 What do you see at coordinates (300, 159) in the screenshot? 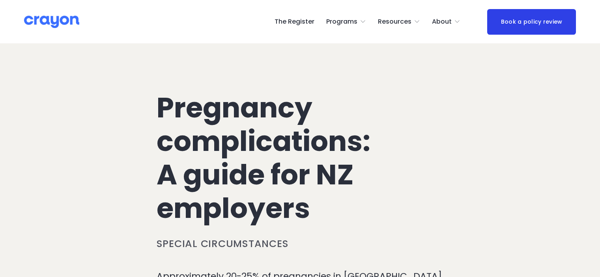
I see `h1: Pregnancy complications: A guide for NZ employers` at bounding box center [300, 159].